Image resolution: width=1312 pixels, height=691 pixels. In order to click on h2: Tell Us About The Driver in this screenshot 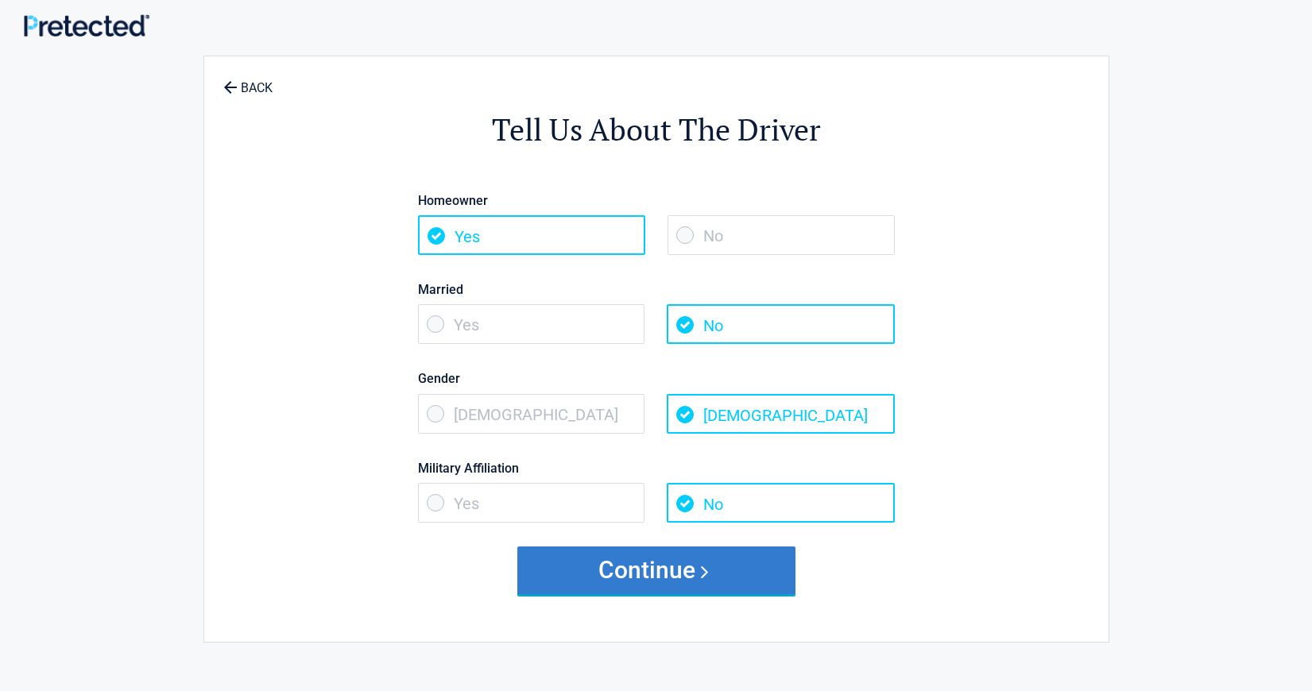, I will do `click(656, 130)`.